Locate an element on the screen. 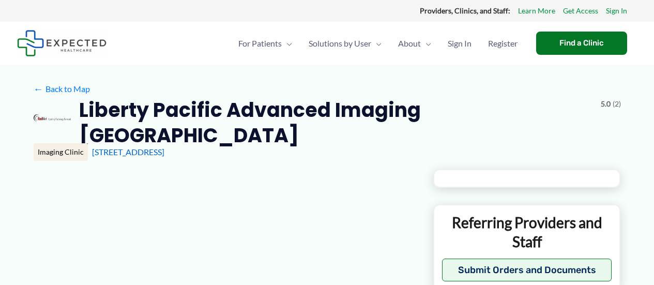 The height and width of the screenshot is (285, 654). a: Find a Clinic is located at coordinates (582, 43).